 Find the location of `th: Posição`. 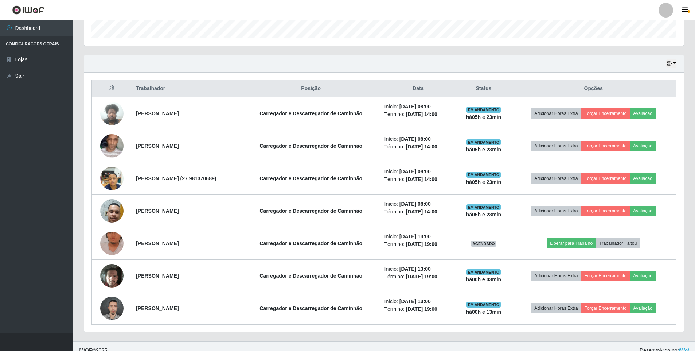

th: Posição is located at coordinates (311, 89).